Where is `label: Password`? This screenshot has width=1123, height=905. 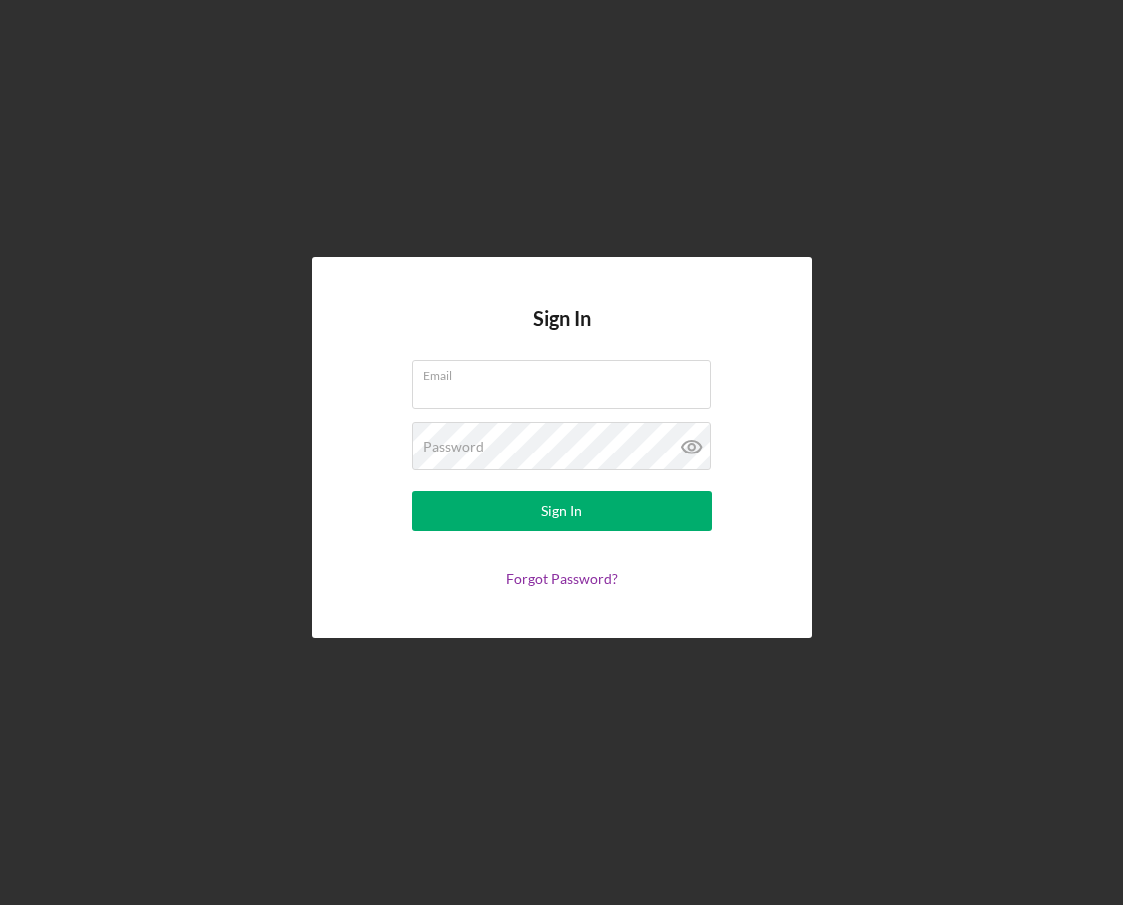
label: Password is located at coordinates (453, 446).